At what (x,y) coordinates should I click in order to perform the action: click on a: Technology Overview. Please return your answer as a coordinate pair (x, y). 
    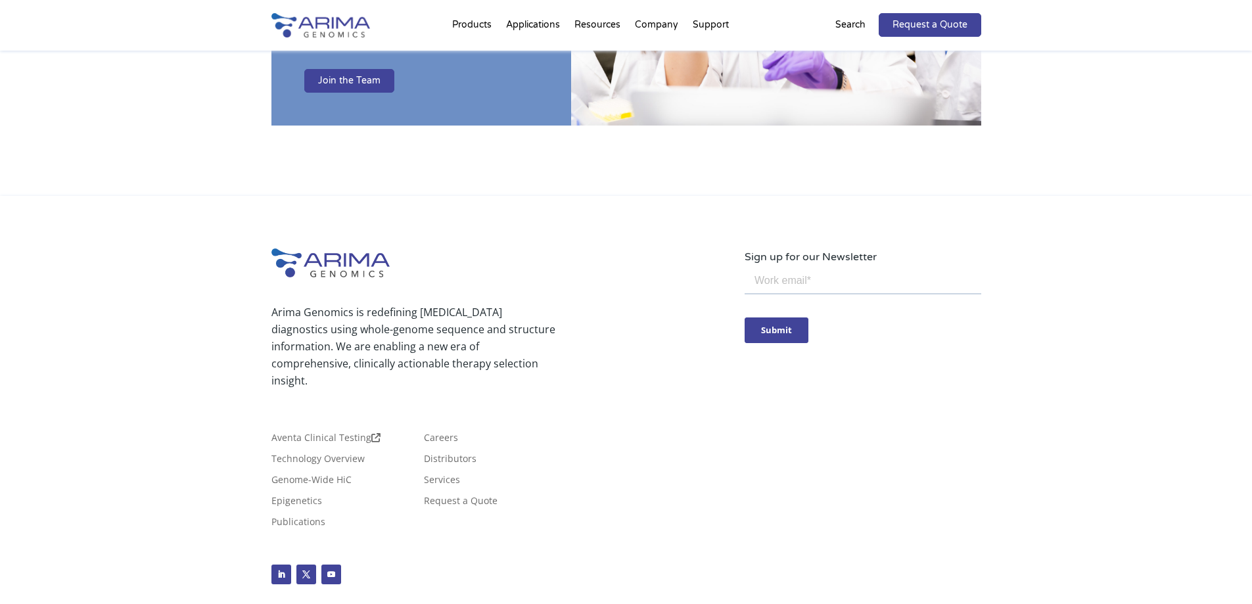
    Looking at the image, I should click on (318, 462).